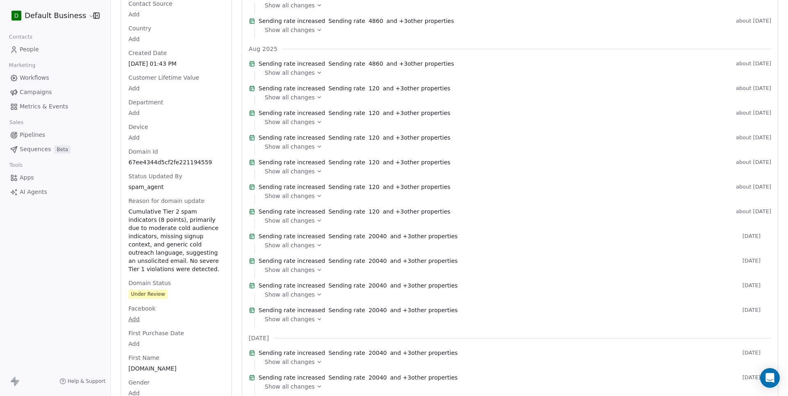 The height and width of the screenshot is (396, 788). What do you see at coordinates (156, 333) in the screenshot?
I see `span: First Purchase Date` at bounding box center [156, 333].